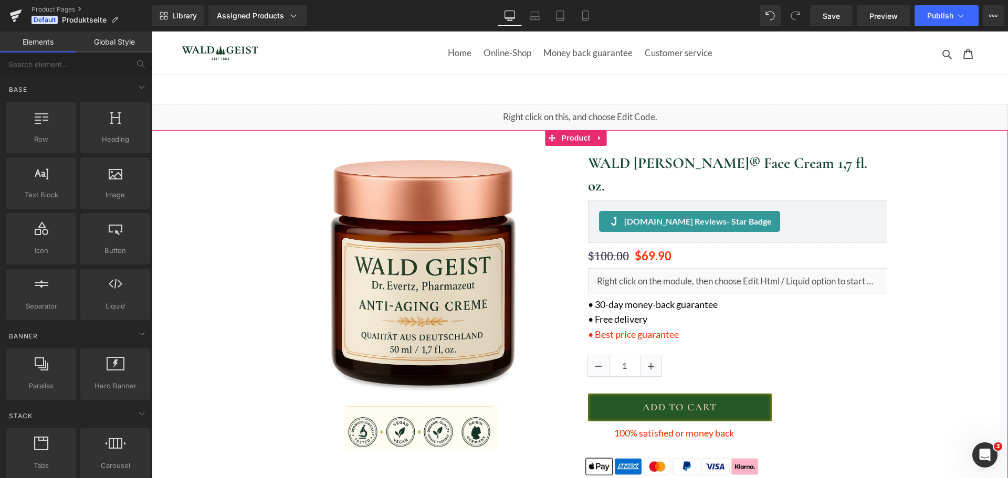  I want to click on span: $69.90, so click(501, 224).